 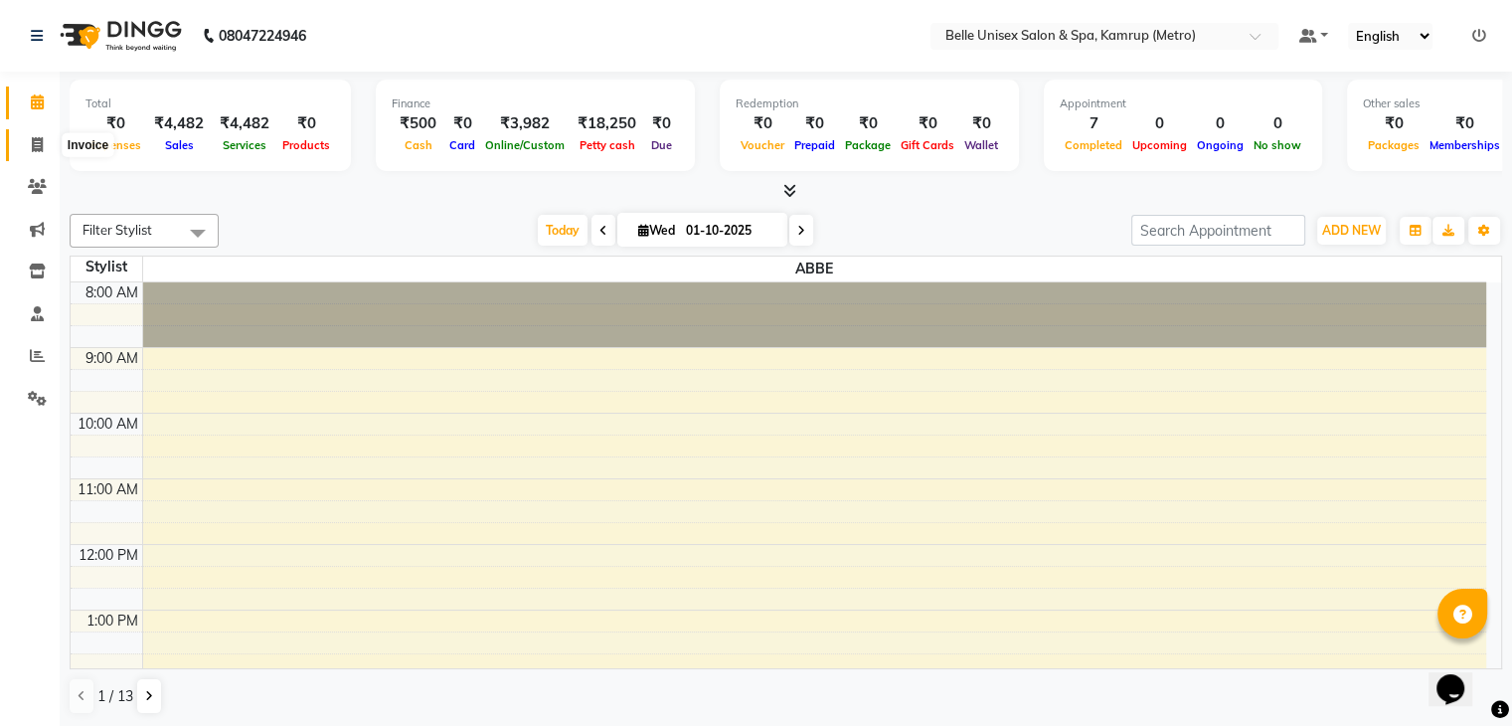 What do you see at coordinates (607, 145) in the screenshot?
I see `span: Petty cash` at bounding box center [607, 145].